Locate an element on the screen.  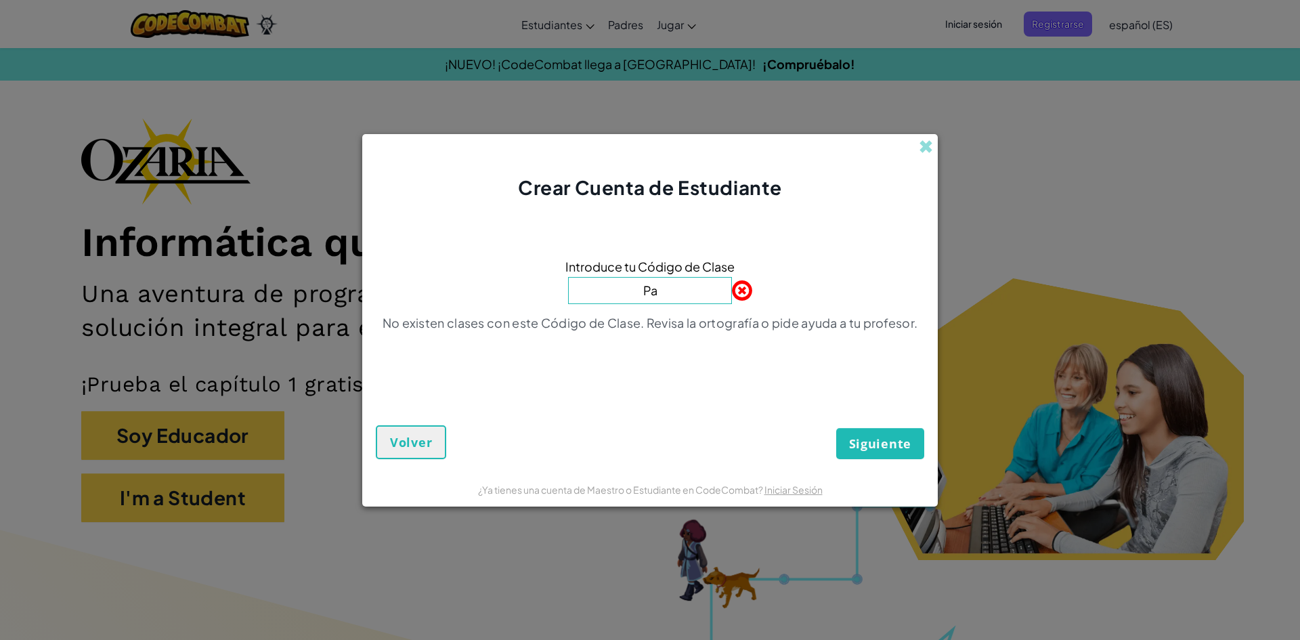
span: Introduce tu Código de Clase is located at coordinates (650, 266).